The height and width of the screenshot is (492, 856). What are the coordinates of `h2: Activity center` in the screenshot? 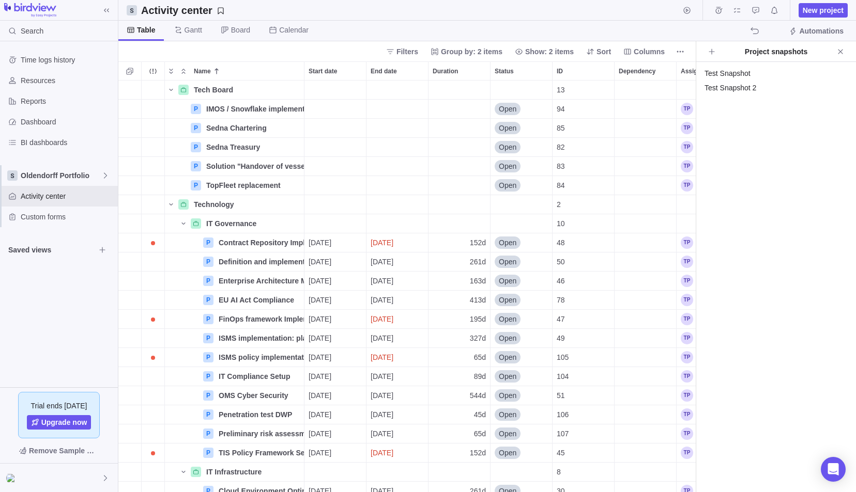 It's located at (177, 10).